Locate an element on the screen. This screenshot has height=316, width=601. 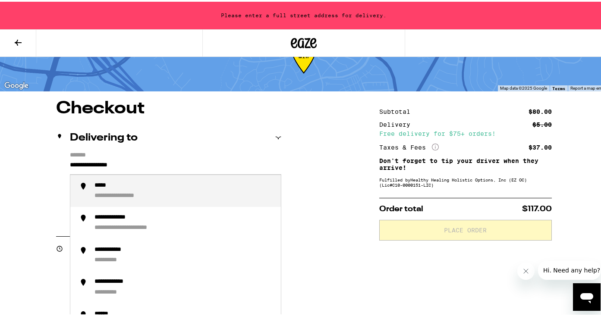
div: Delivery is located at coordinates (398, 123).